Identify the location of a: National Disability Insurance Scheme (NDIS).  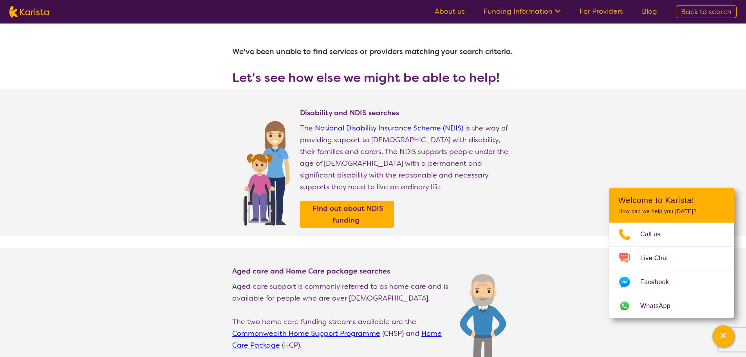
(389, 128).